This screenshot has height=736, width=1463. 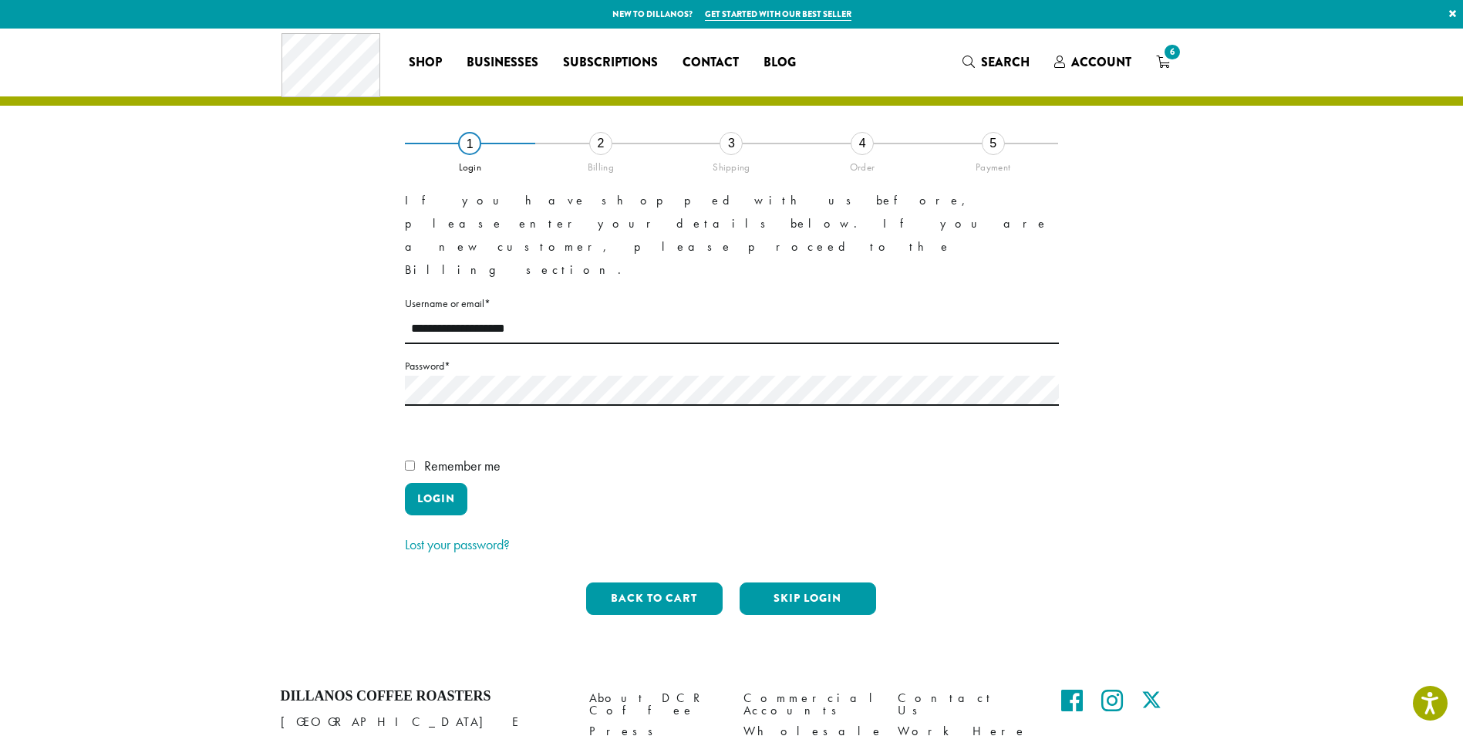 What do you see at coordinates (710, 62) in the screenshot?
I see `span: Contact` at bounding box center [710, 62].